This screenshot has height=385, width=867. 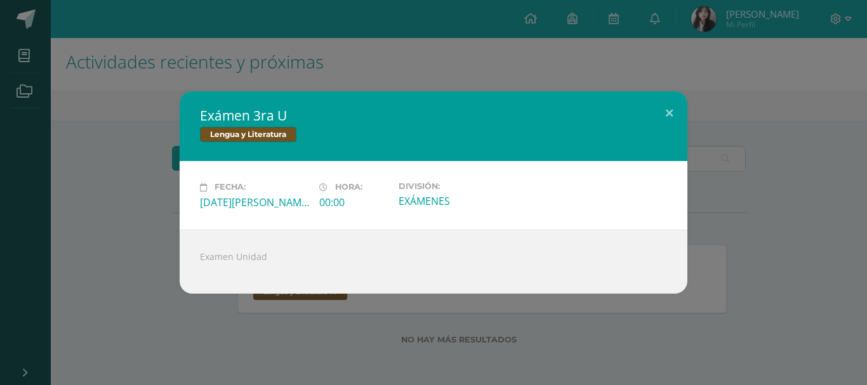 What do you see at coordinates (354, 203) in the screenshot?
I see `div: 00:00` at bounding box center [354, 203].